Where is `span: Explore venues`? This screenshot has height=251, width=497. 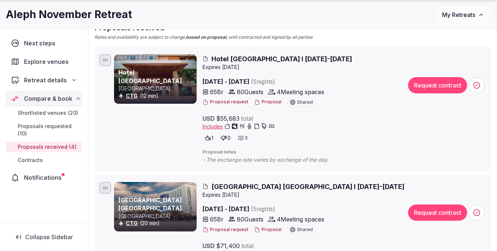
span: Explore venues is located at coordinates (48, 62).